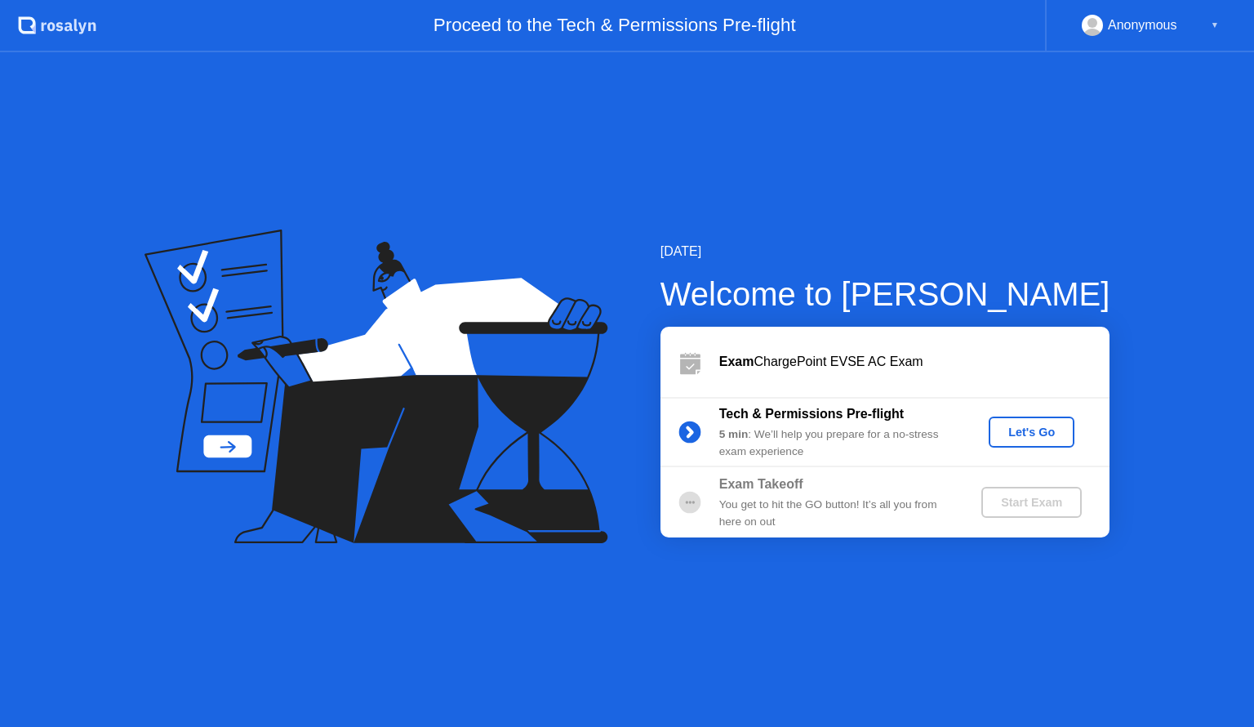 The height and width of the screenshot is (727, 1254). I want to click on b: Exam Takeoff, so click(761, 483).